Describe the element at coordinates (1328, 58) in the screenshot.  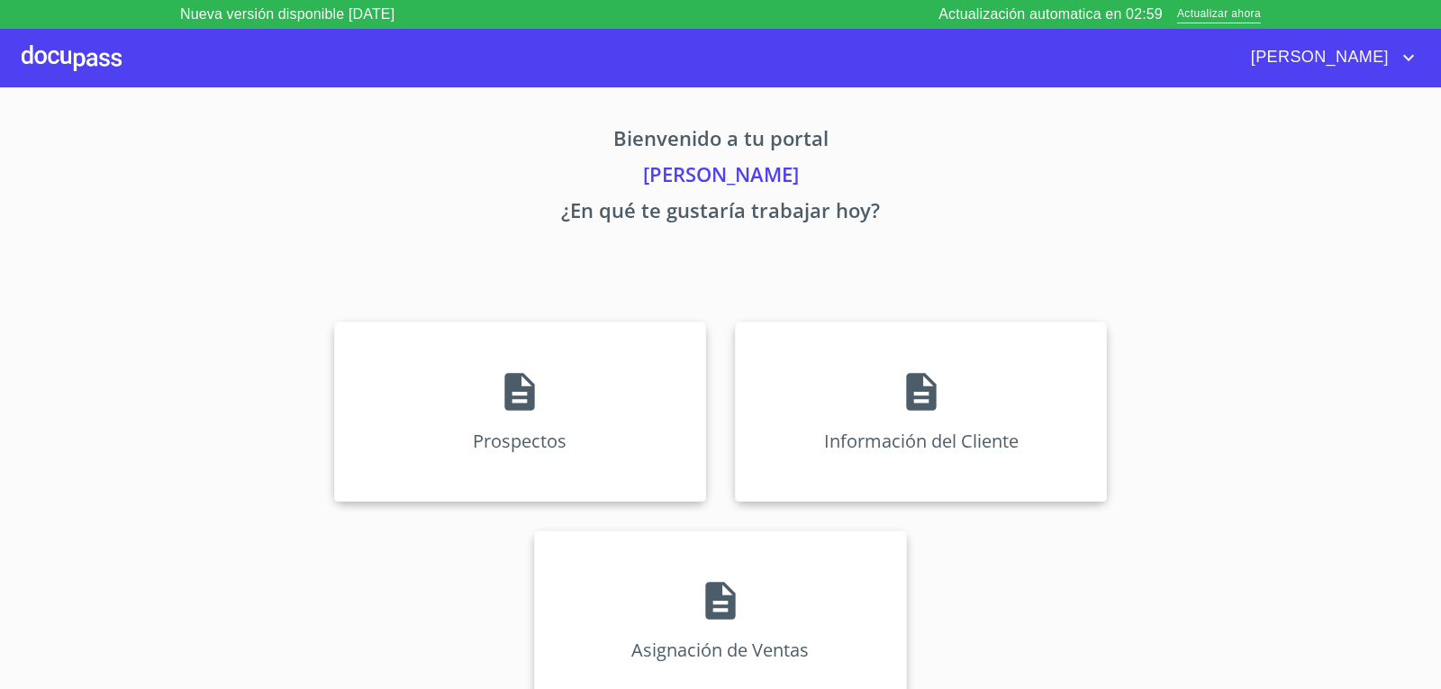
I see `button: account of current user` at that location.